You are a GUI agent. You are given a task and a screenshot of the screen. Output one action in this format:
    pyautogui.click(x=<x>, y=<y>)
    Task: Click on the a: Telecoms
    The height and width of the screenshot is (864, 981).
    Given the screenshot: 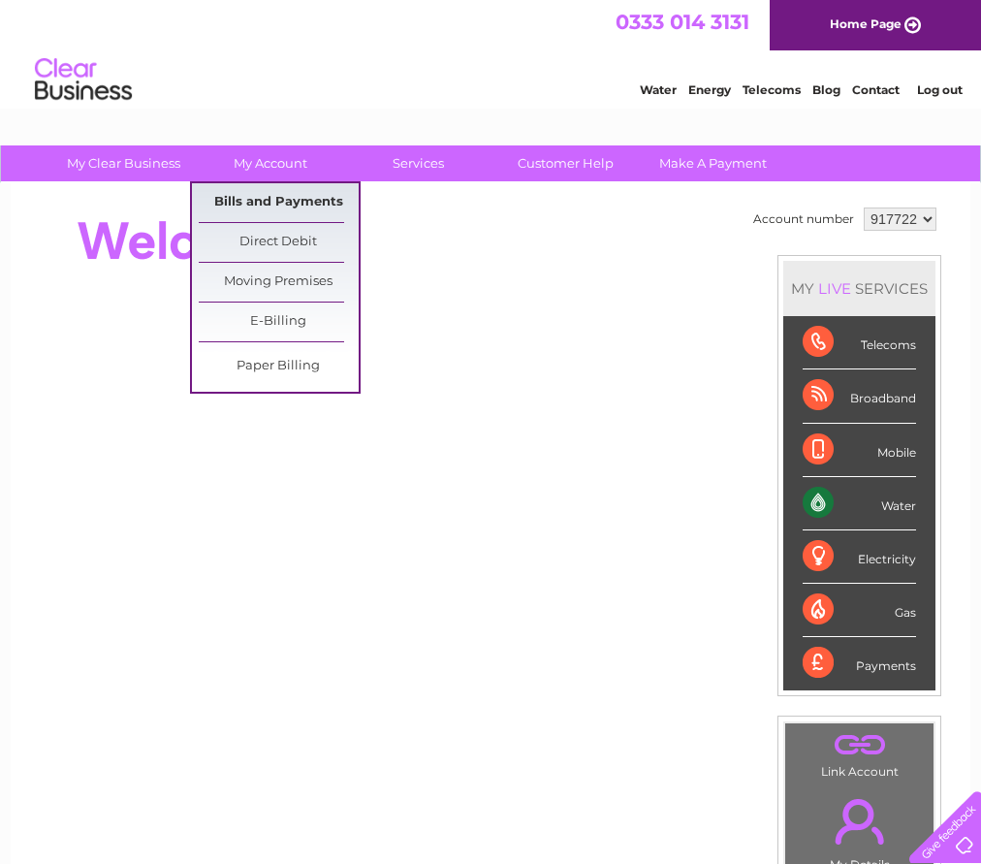 What is the action you would take?
    pyautogui.click(x=772, y=89)
    